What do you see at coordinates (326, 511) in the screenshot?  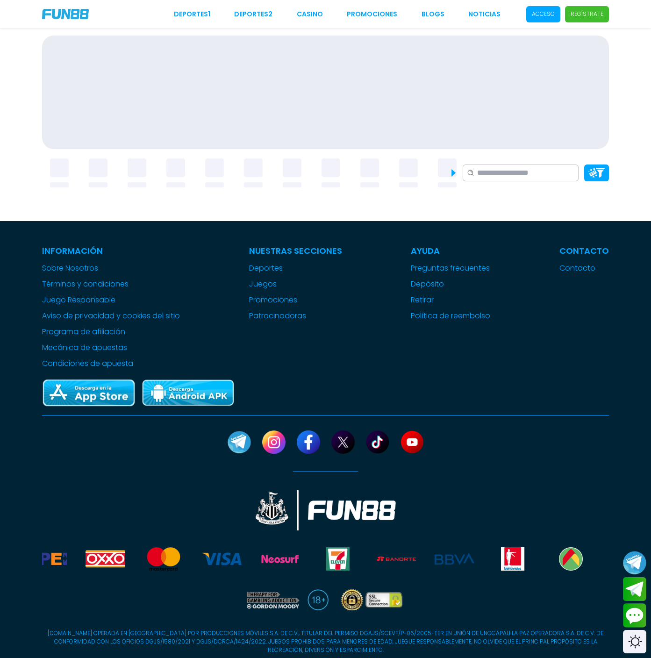 I see `img: New Castle` at bounding box center [326, 511].